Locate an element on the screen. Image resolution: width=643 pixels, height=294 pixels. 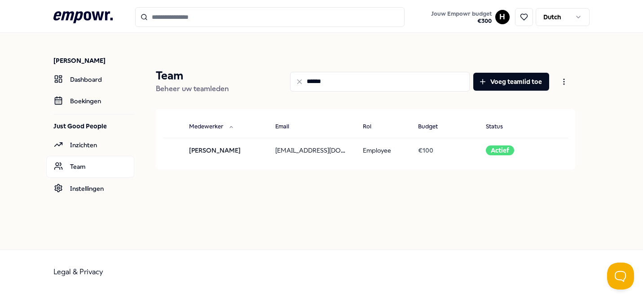
a: Team is located at coordinates (90, 167).